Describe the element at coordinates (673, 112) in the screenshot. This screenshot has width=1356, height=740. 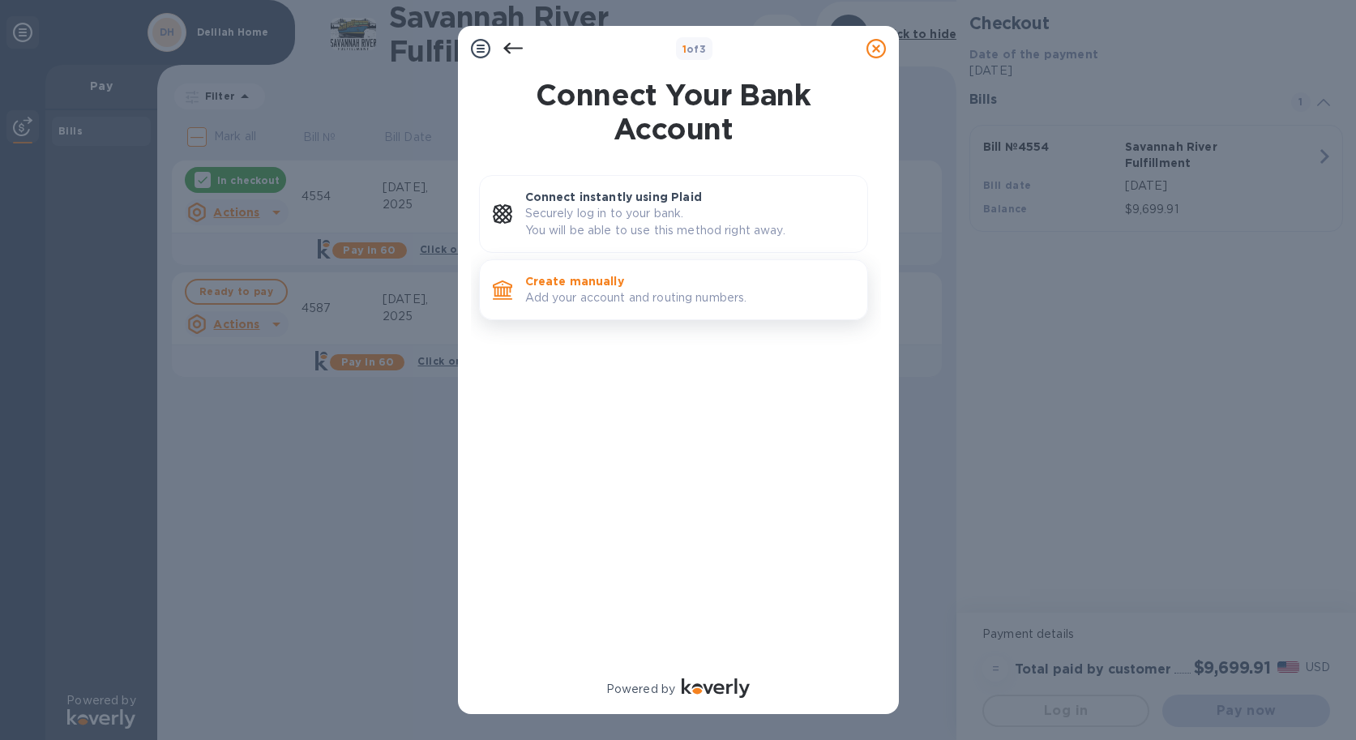
I see `h1: Connect Your Bank Account` at that location.